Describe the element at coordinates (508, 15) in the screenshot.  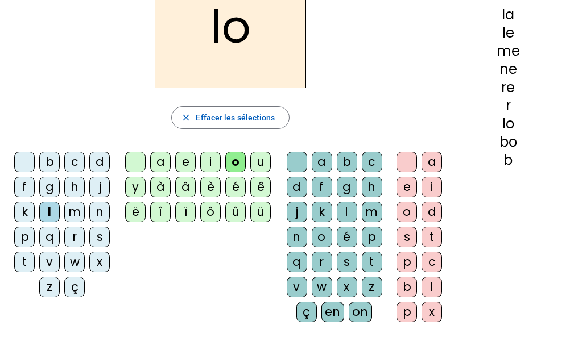
I see `div: la` at that location.